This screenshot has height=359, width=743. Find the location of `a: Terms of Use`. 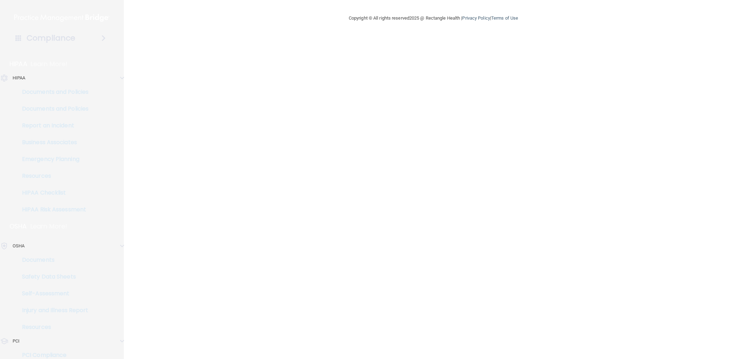

a: Terms of Use is located at coordinates (505, 18).